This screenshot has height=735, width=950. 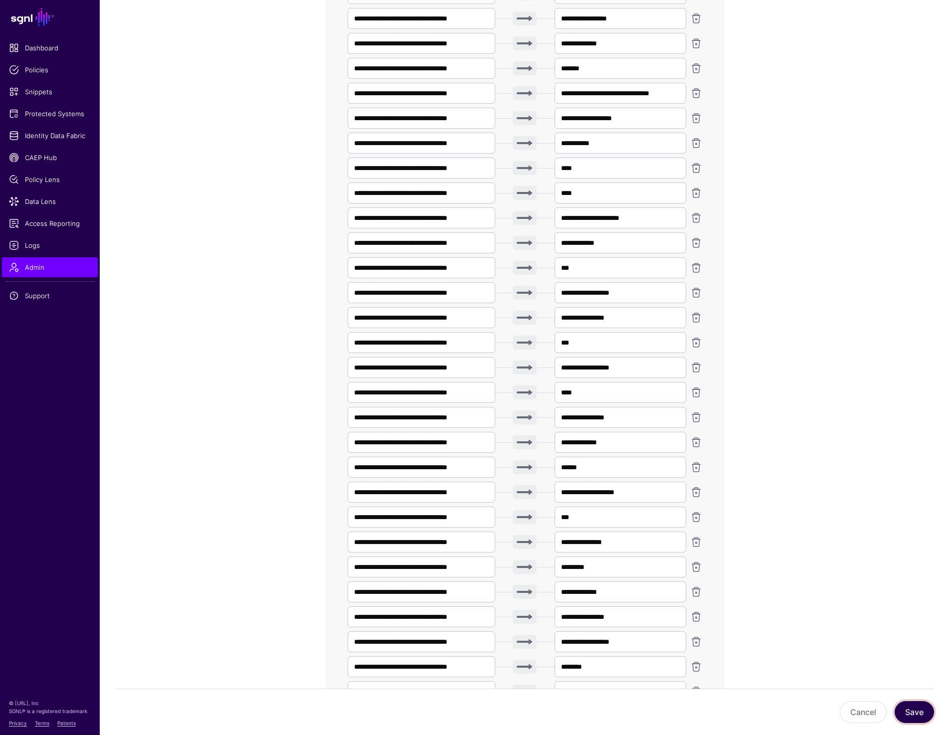 I want to click on span: Admin, so click(x=50, y=267).